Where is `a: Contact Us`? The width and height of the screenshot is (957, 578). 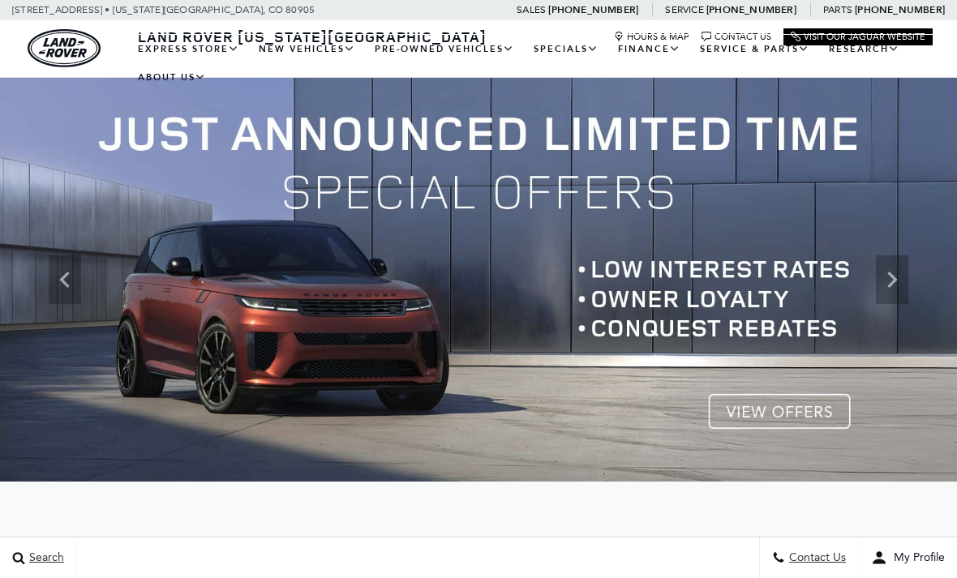 a: Contact Us is located at coordinates (736, 36).